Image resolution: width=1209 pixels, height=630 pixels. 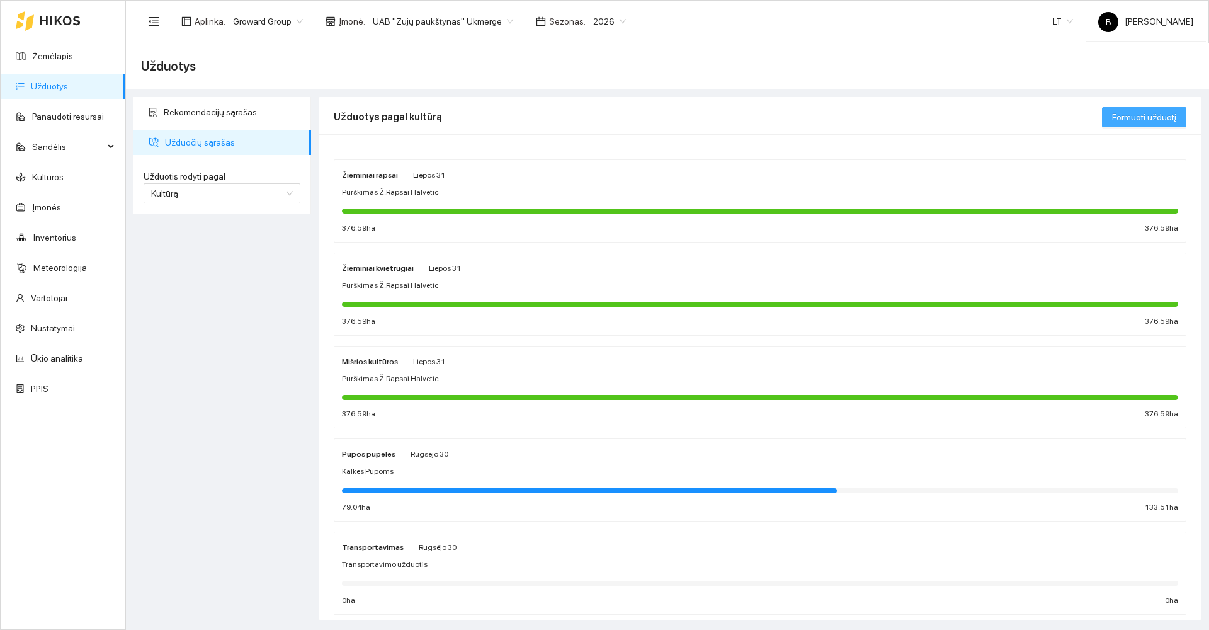 I want to click on a: Žemėlapis, so click(x=52, y=56).